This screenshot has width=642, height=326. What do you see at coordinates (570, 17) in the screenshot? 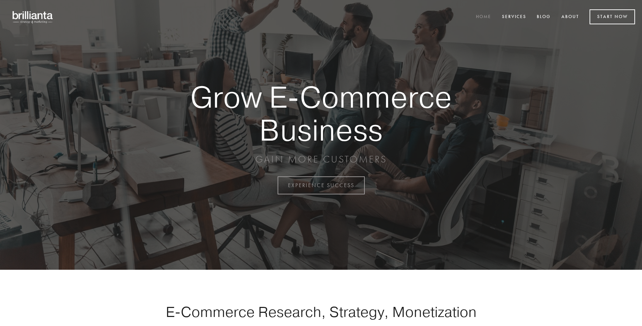
I see `a: About` at bounding box center [570, 17].